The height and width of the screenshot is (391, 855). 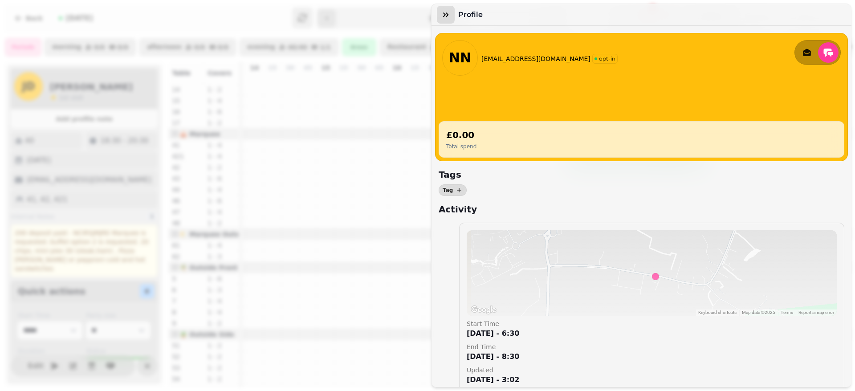 What do you see at coordinates (524, 209) in the screenshot?
I see `h2: Activity` at bounding box center [524, 209].